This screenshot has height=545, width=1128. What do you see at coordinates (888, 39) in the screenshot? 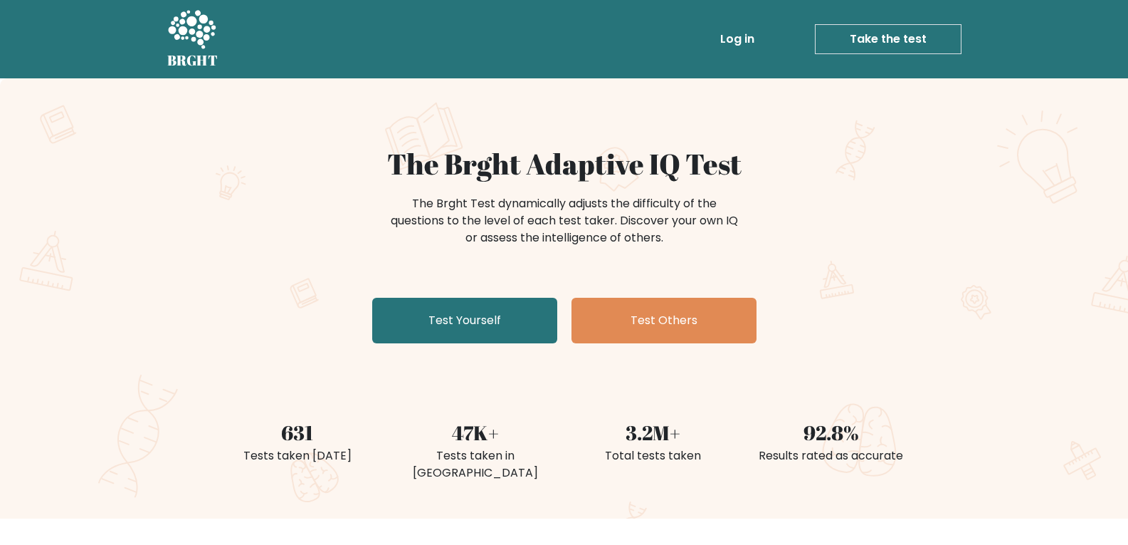
I see `a: Take the test` at bounding box center [888, 39].